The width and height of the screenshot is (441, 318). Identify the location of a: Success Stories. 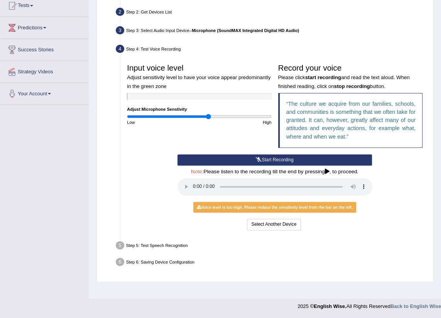
(44, 49).